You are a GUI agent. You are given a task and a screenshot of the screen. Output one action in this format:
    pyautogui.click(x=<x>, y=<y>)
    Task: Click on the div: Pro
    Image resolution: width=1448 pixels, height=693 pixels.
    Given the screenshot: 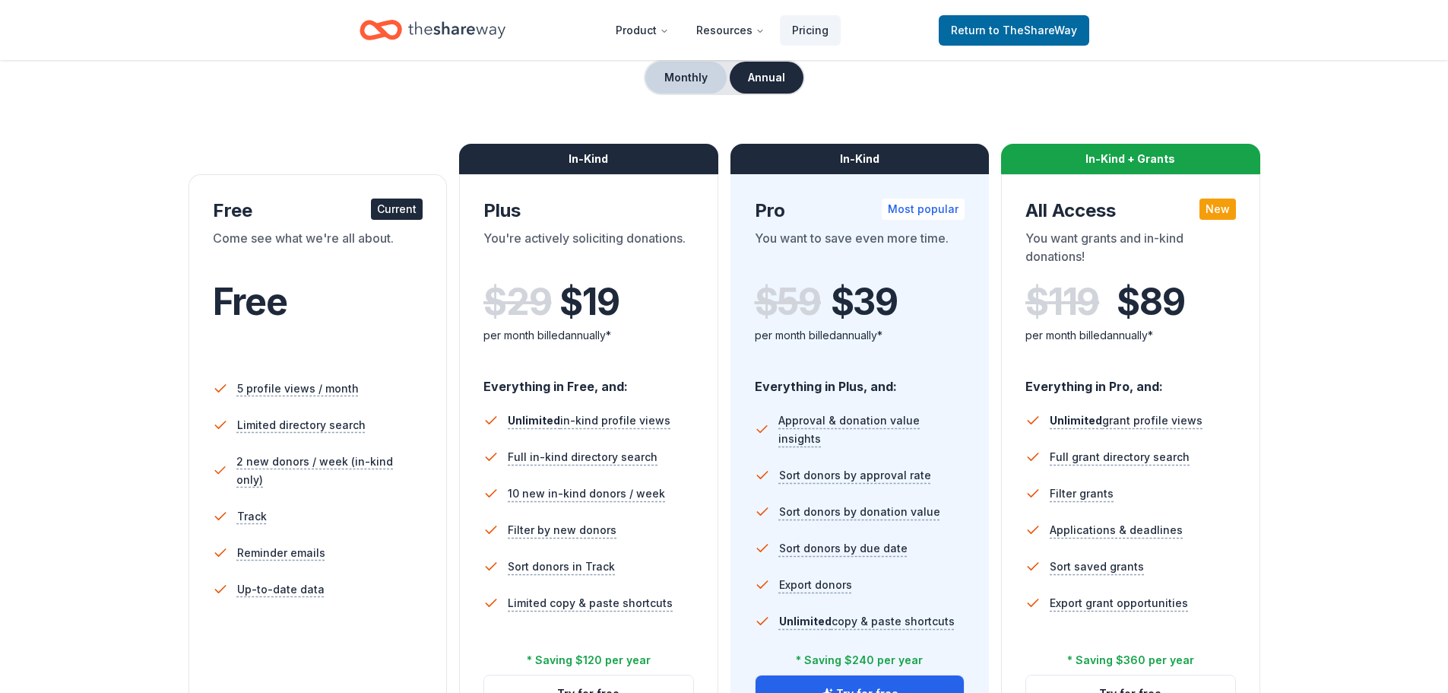 What is the action you would take?
    pyautogui.click(x=860, y=211)
    